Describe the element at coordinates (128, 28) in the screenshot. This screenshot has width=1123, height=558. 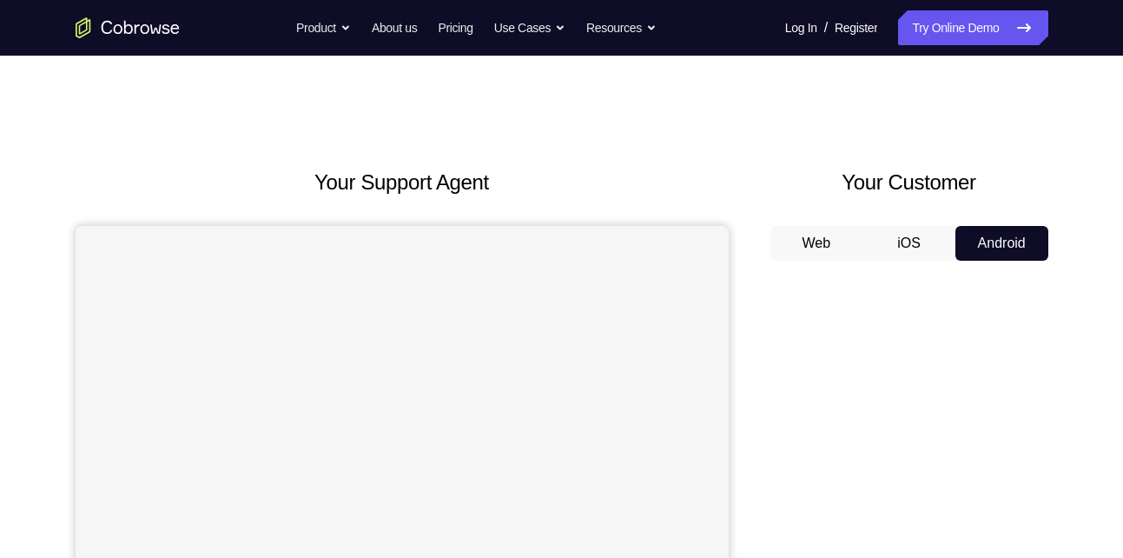
I see `a: Go to the home page` at that location.